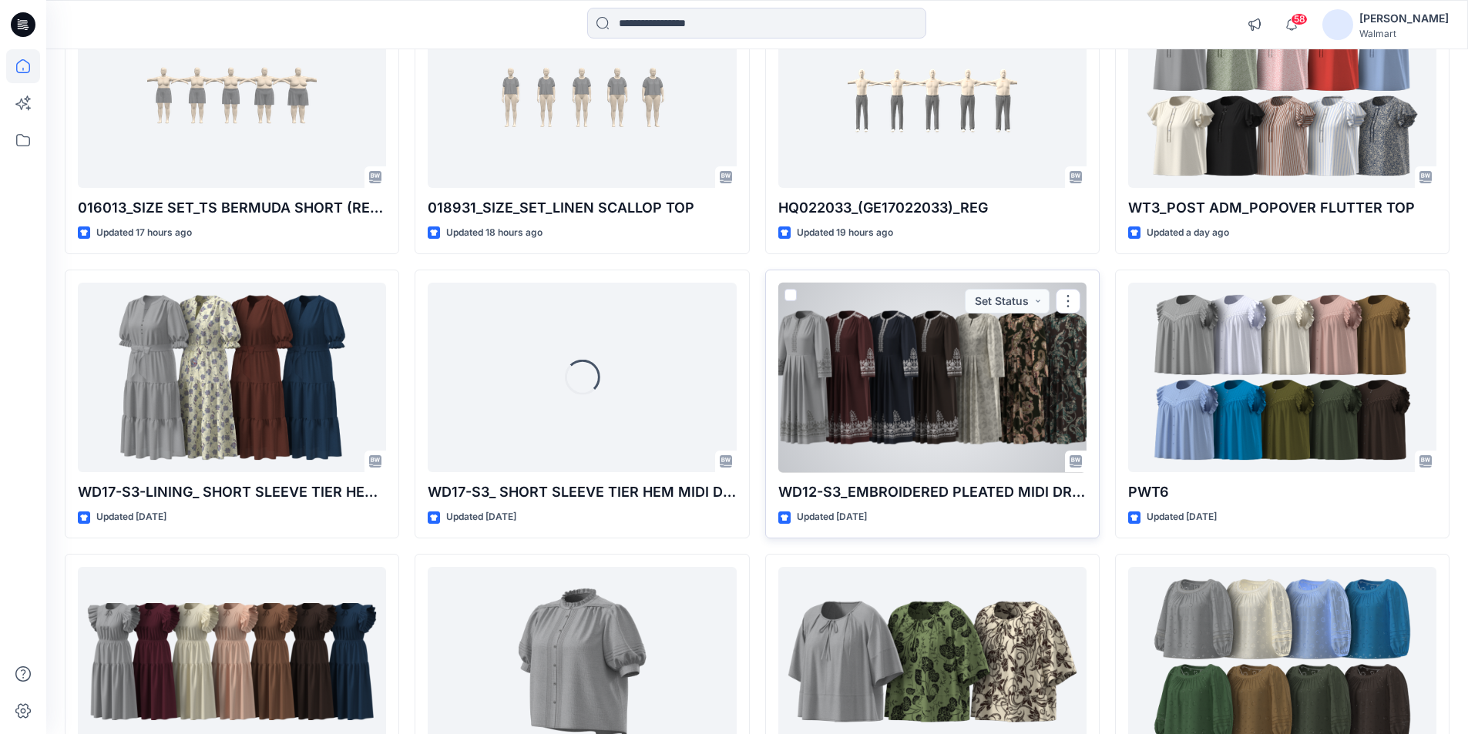 This screenshot has height=734, width=1468. I want to click on p: Updated a day ago, so click(1188, 233).